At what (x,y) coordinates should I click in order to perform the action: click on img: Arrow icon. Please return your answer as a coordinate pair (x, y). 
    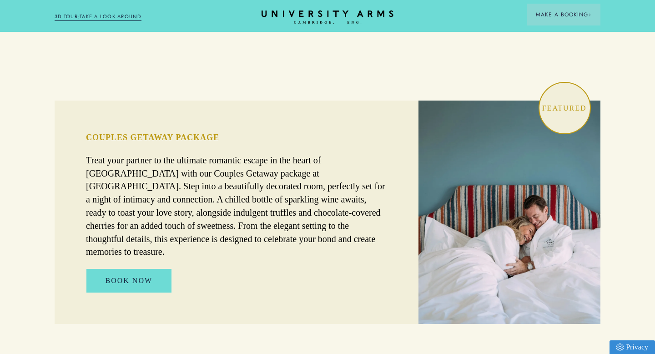
    Looking at the image, I should click on (590, 15).